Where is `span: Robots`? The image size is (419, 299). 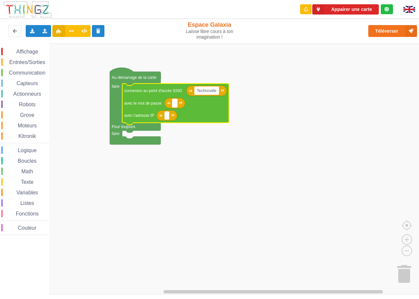 span: Robots is located at coordinates (27, 104).